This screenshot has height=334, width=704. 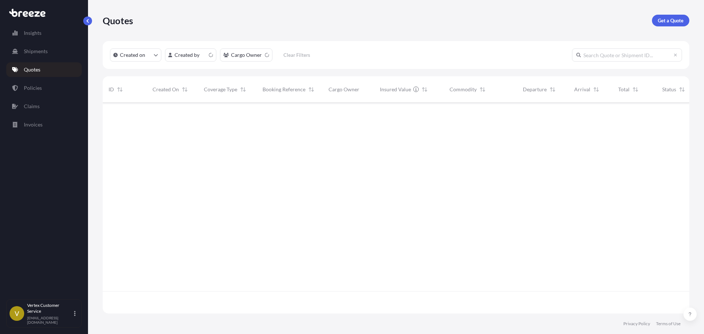 What do you see at coordinates (191, 55) in the screenshot?
I see `button: createdBy Filter options` at bounding box center [191, 55].